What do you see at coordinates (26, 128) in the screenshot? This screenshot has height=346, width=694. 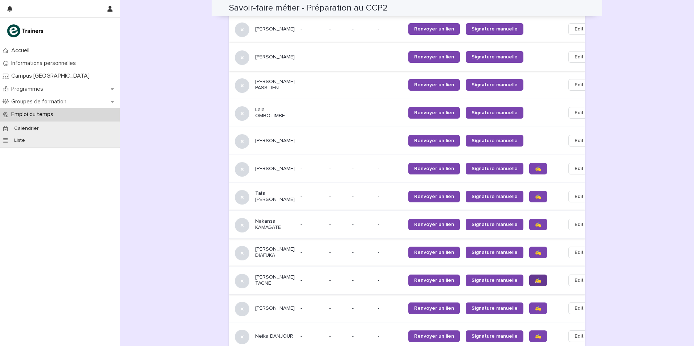 I see `p: Calendrier` at bounding box center [26, 128].